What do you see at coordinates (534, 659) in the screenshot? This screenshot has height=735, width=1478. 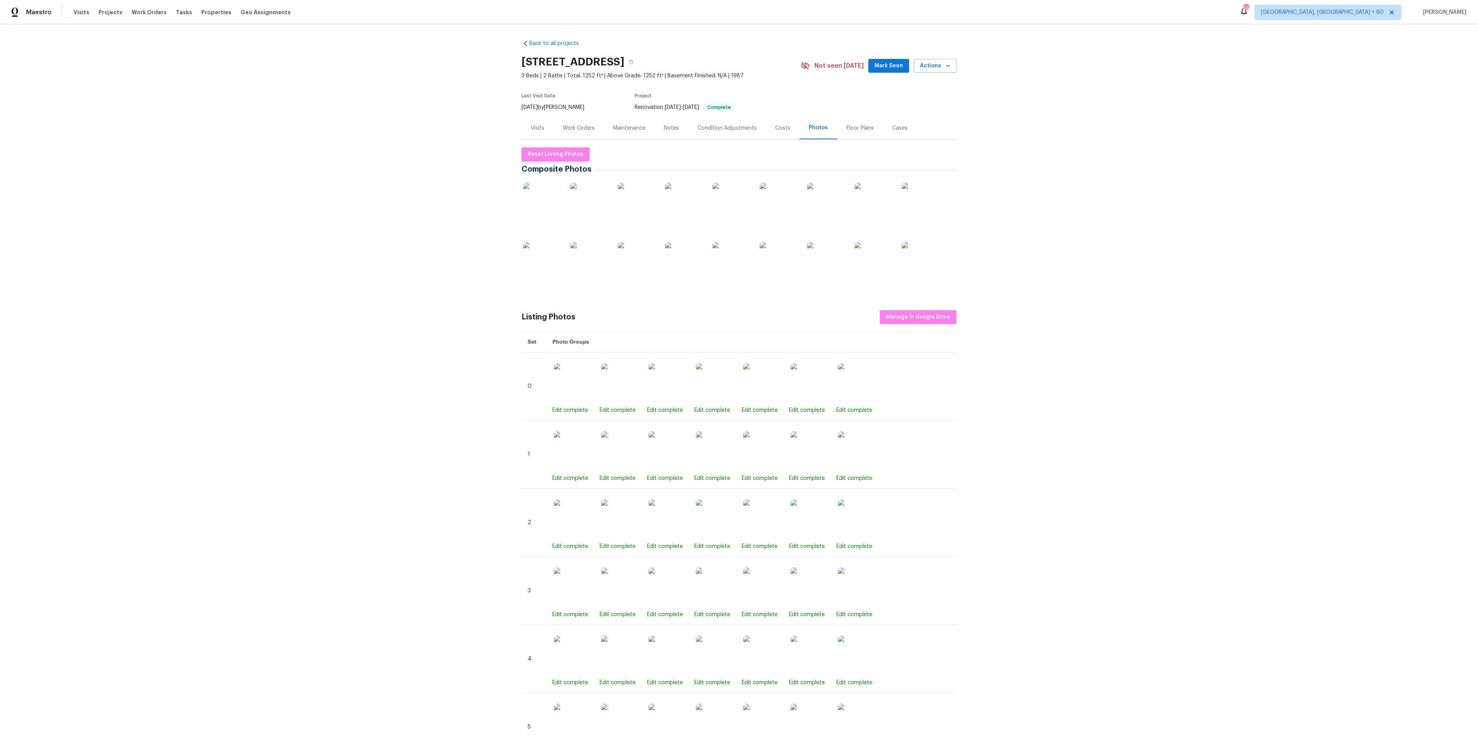 I see `td: 4` at bounding box center [534, 659].